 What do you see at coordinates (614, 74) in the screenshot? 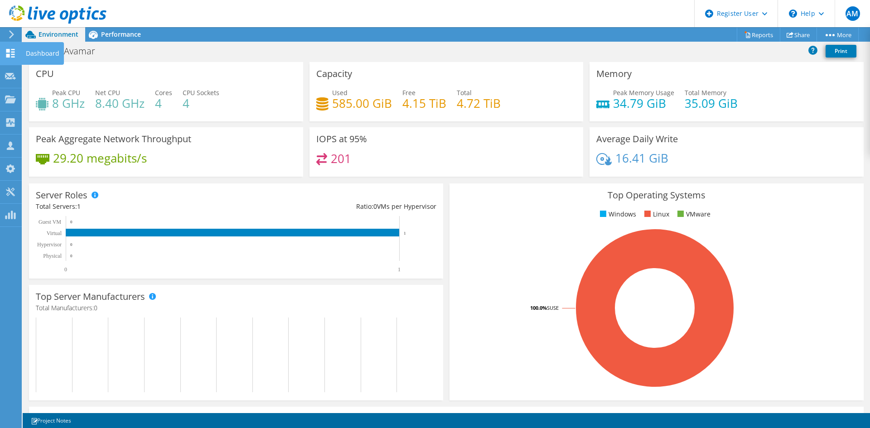
I see `h3: Memory` at bounding box center [614, 74].